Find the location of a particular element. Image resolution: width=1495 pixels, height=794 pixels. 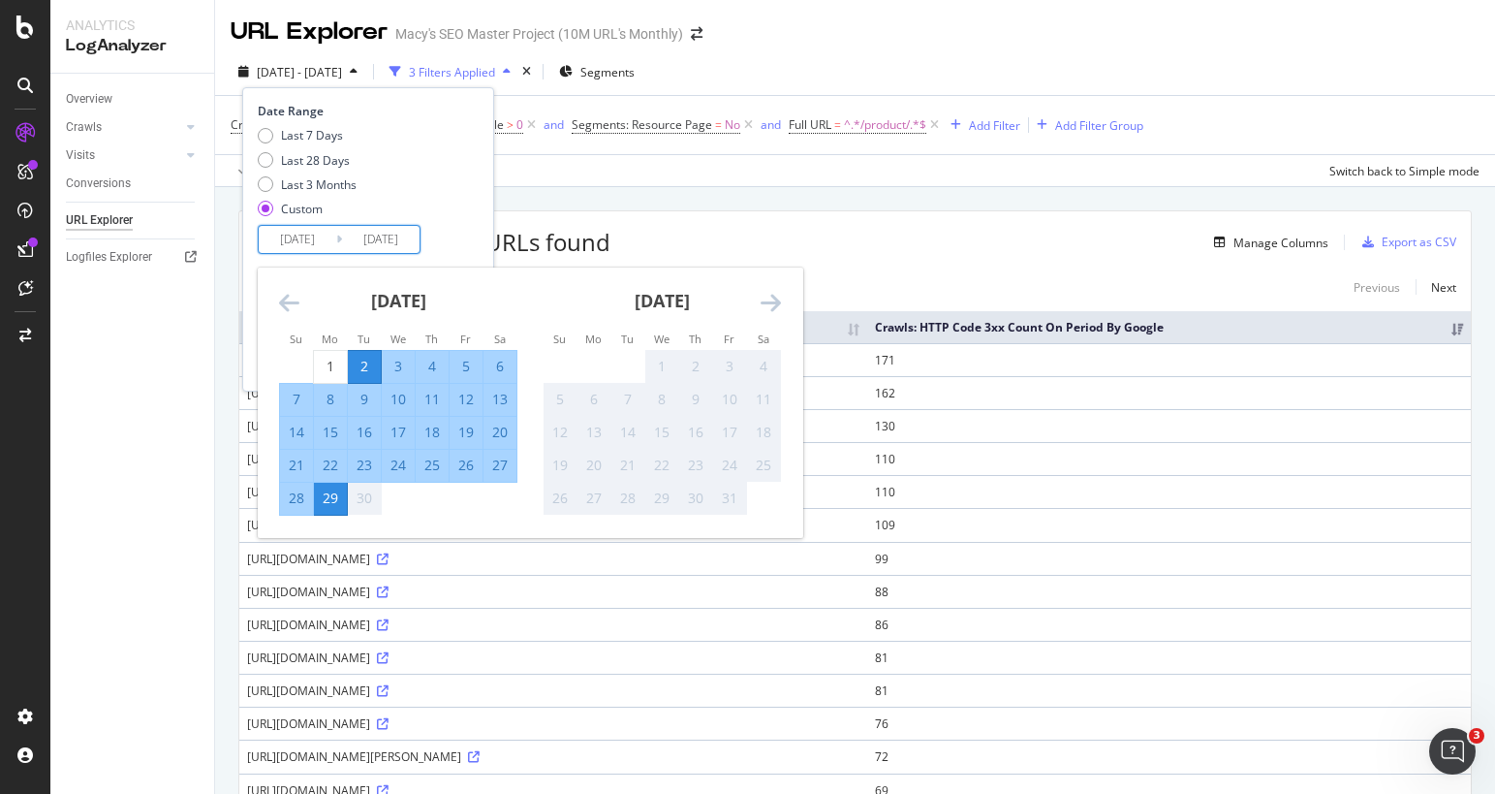

td: Not available. Monday, October 27, 2025 is located at coordinates (594, 498).